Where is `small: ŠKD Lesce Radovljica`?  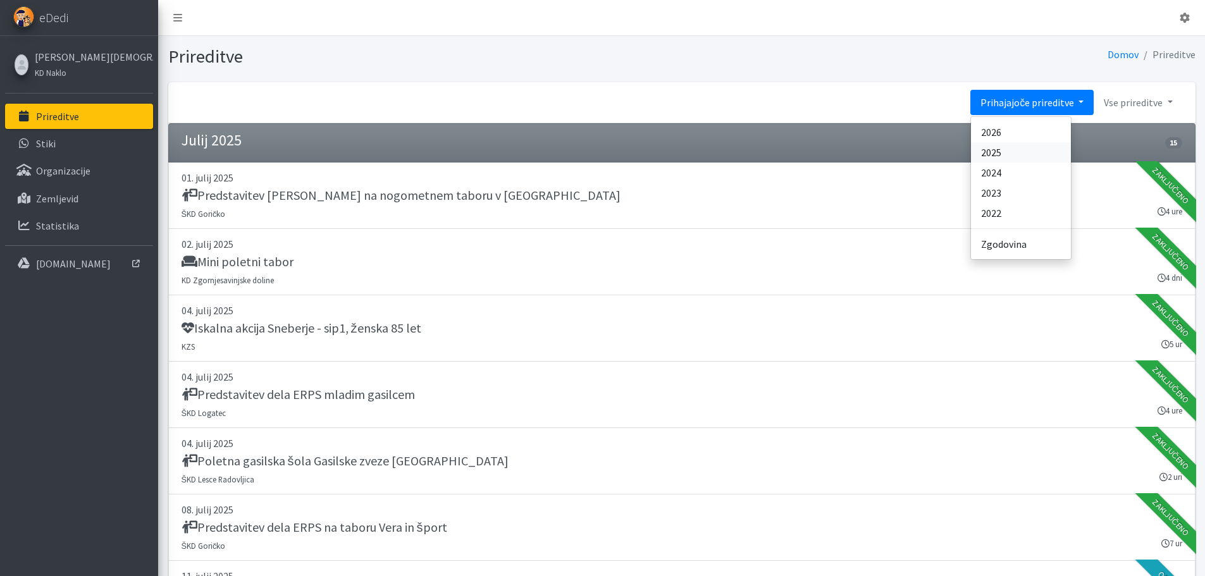 small: ŠKD Lesce Radovljica is located at coordinates (218, 480).